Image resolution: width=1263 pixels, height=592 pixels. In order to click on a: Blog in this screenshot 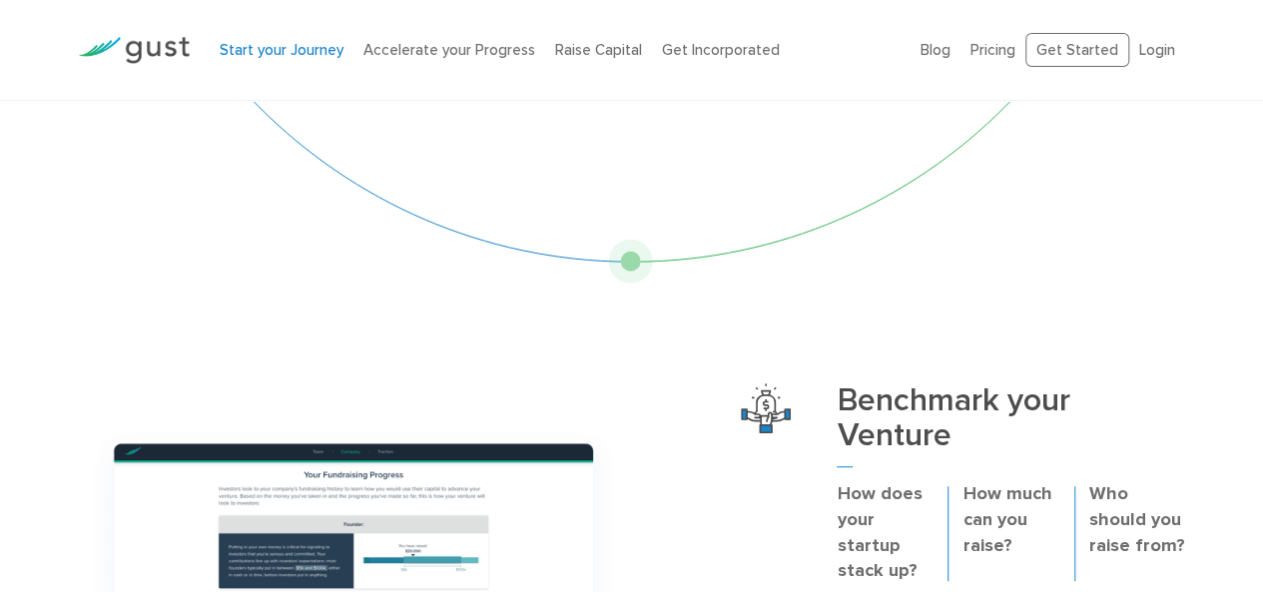, I will do `click(936, 50)`.